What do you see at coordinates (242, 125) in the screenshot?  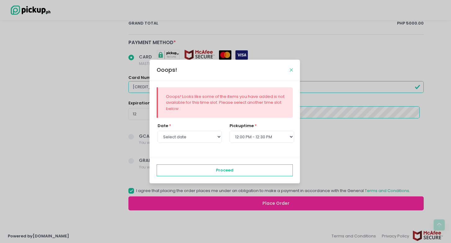 I see `span: pickup time` at bounding box center [242, 125].